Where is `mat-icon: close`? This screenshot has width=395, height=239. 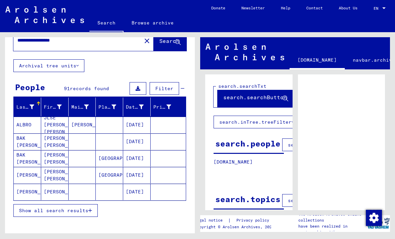
mat-icon: close is located at coordinates (147, 41).